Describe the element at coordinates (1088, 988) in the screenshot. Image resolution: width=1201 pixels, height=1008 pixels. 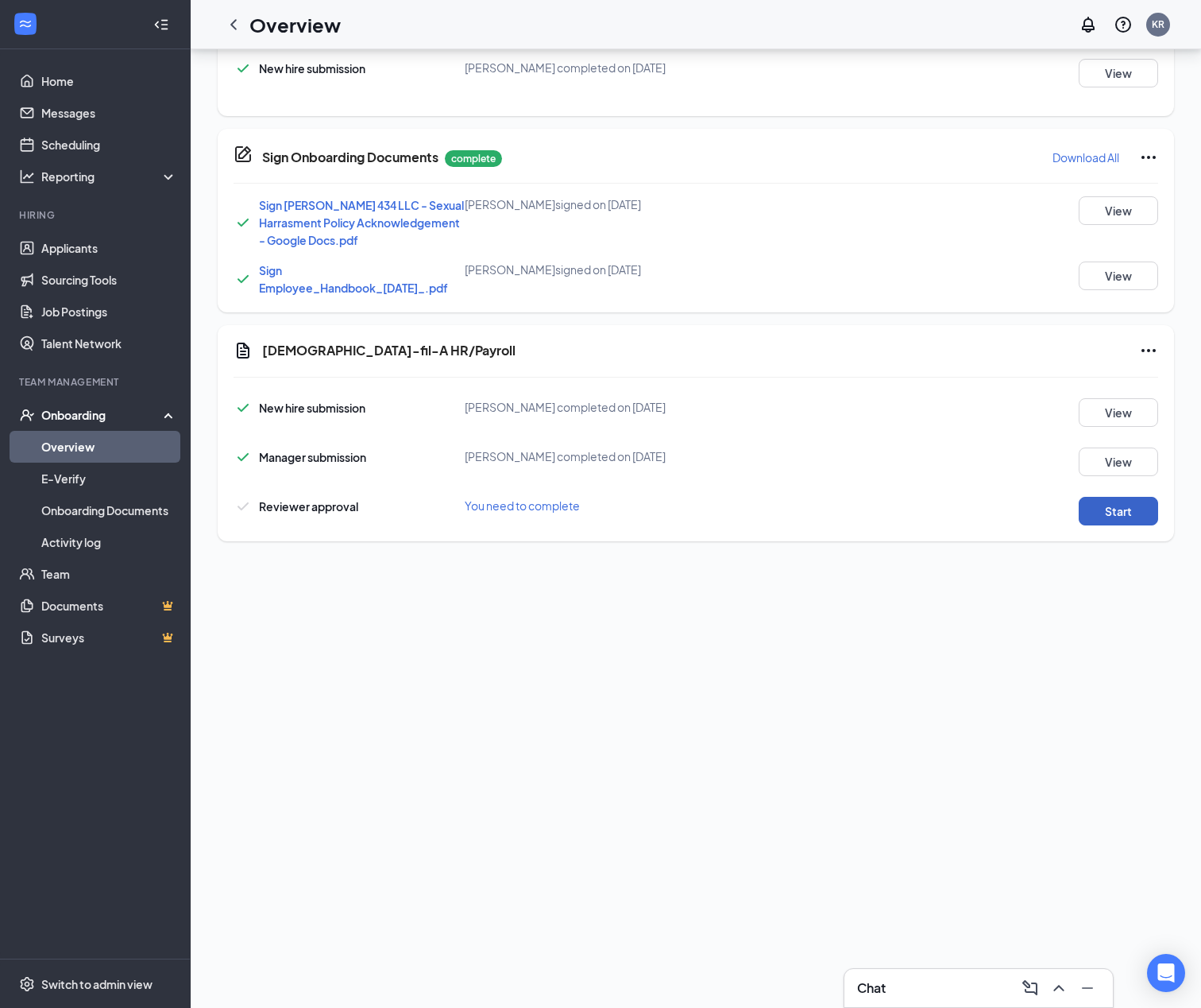
I see `svg: Minimize` at that location.